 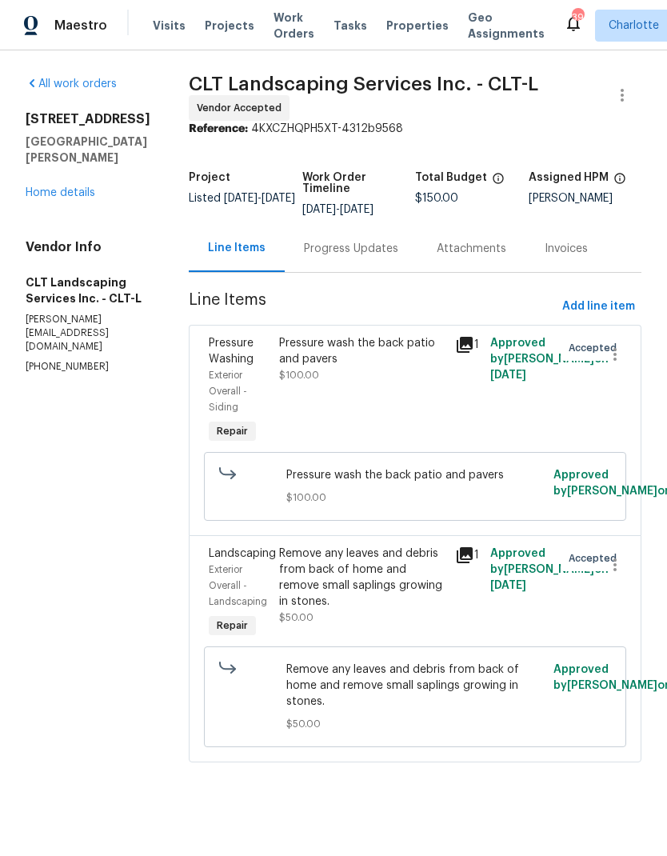 What do you see at coordinates (578, 18) in the screenshot?
I see `div: 39` at bounding box center [578, 18].